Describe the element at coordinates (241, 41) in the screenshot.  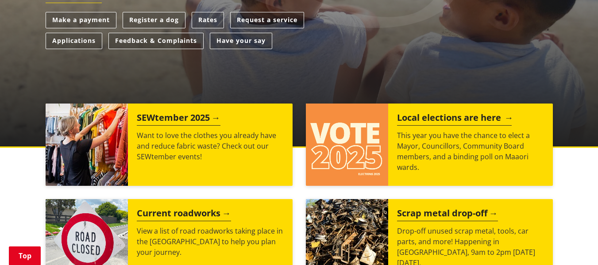
I see `a: Have your say` at that location.